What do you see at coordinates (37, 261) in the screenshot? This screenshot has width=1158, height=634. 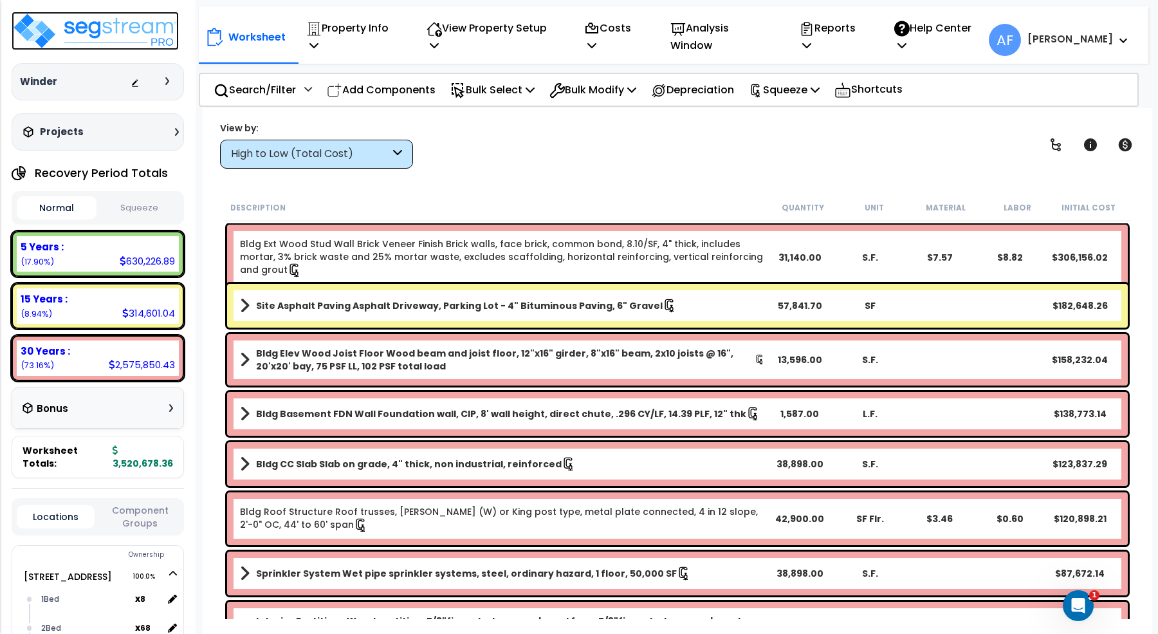 I see `small: 17.900723257207737%` at bounding box center [37, 261].